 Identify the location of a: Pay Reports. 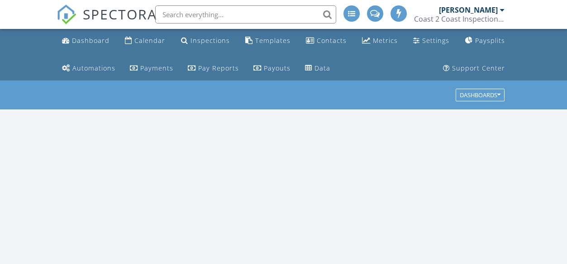
(213, 68).